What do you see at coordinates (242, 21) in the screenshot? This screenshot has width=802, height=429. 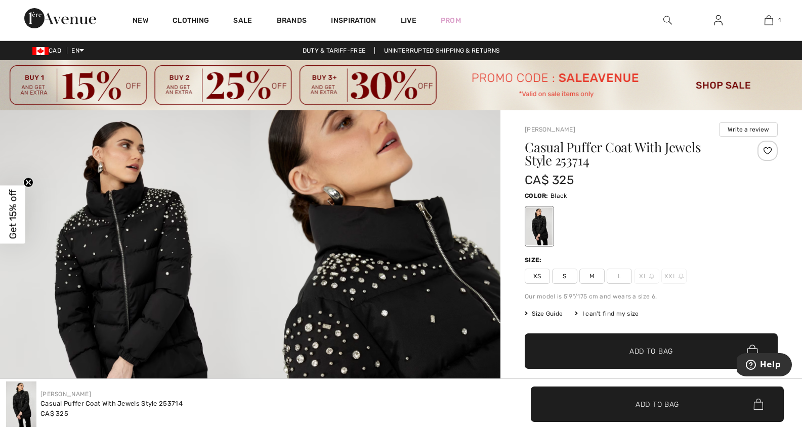 I see `a: Sale` at bounding box center [242, 21].